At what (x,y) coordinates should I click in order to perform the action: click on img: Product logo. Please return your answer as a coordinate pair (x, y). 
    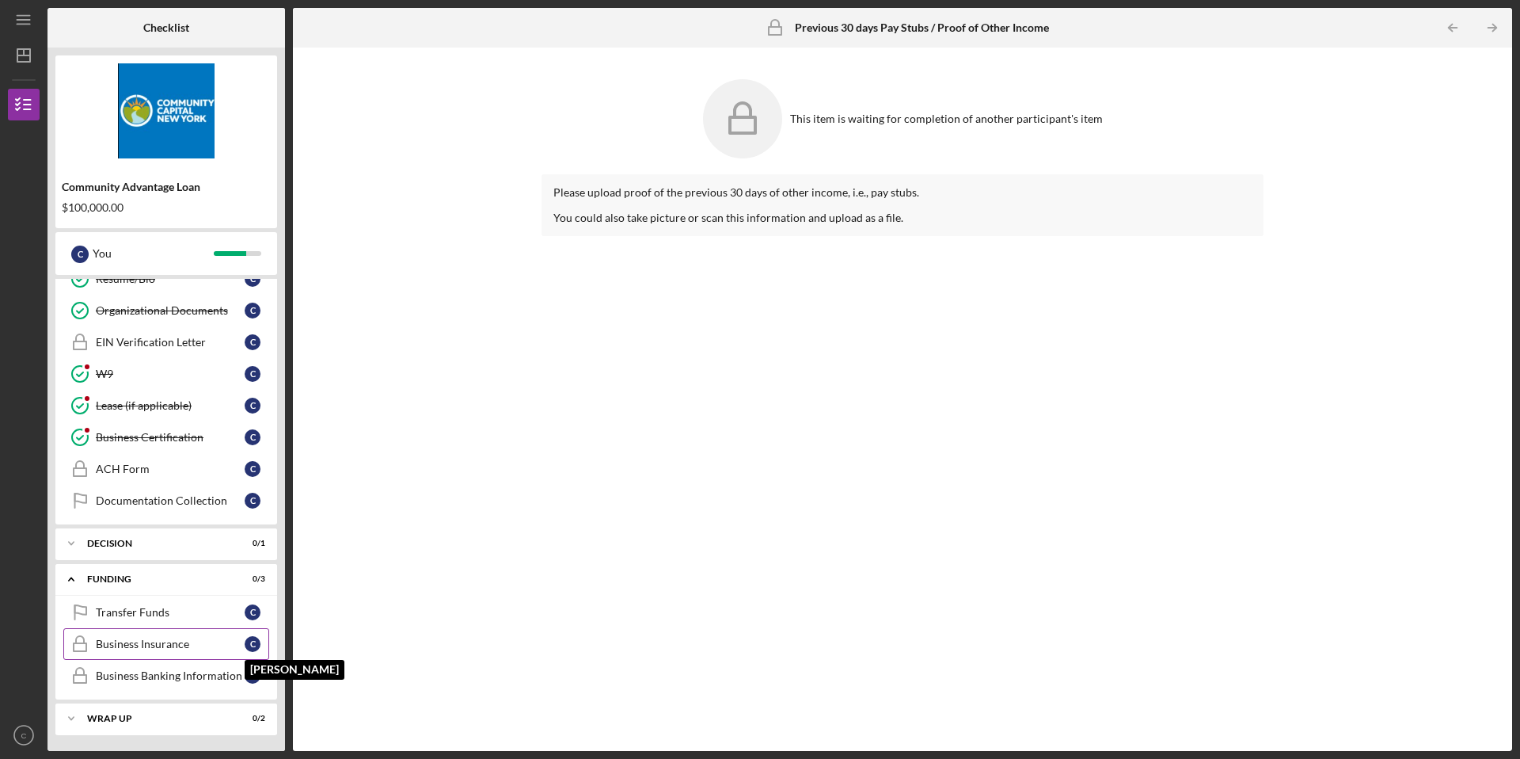
    Looking at the image, I should click on (166, 111).